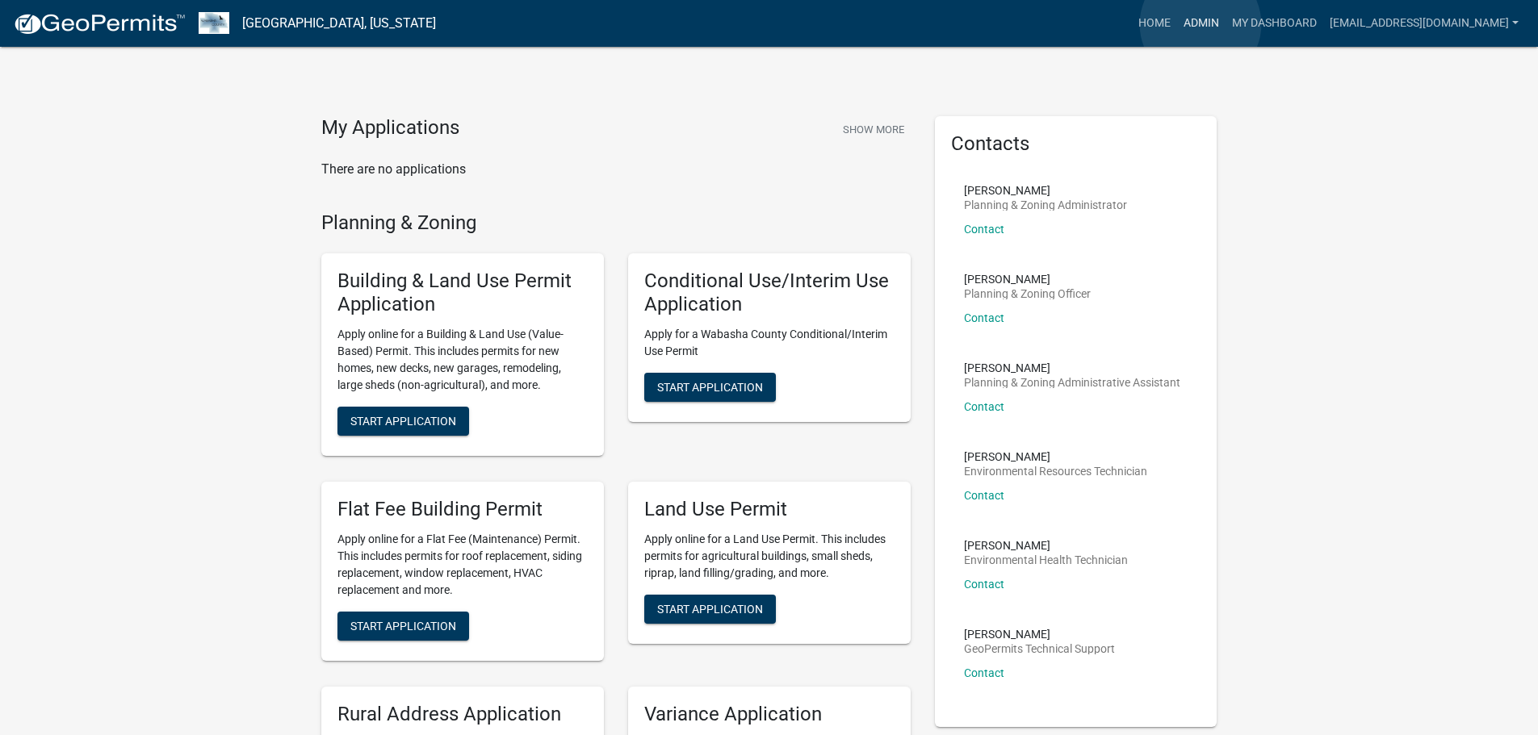 This screenshot has width=1538, height=735. What do you see at coordinates (1039, 649) in the screenshot?
I see `p: GeoPermits Technical Support` at bounding box center [1039, 649].